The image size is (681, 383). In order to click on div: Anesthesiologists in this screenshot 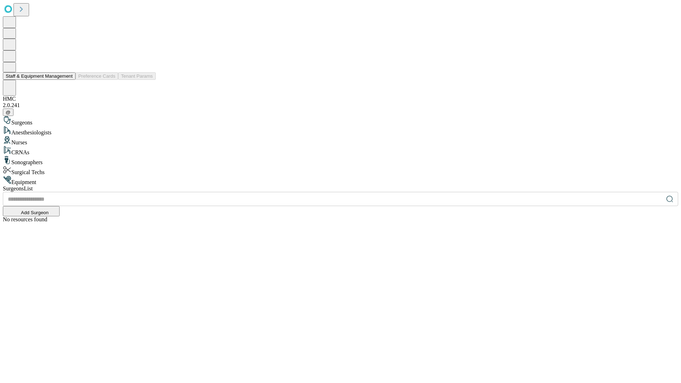, I will do `click(340, 131)`.